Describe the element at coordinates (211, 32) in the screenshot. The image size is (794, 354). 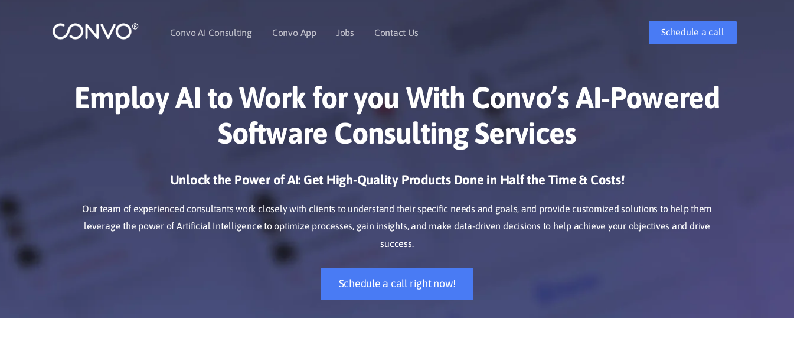
I see `a: Convo AI Consulting` at that location.